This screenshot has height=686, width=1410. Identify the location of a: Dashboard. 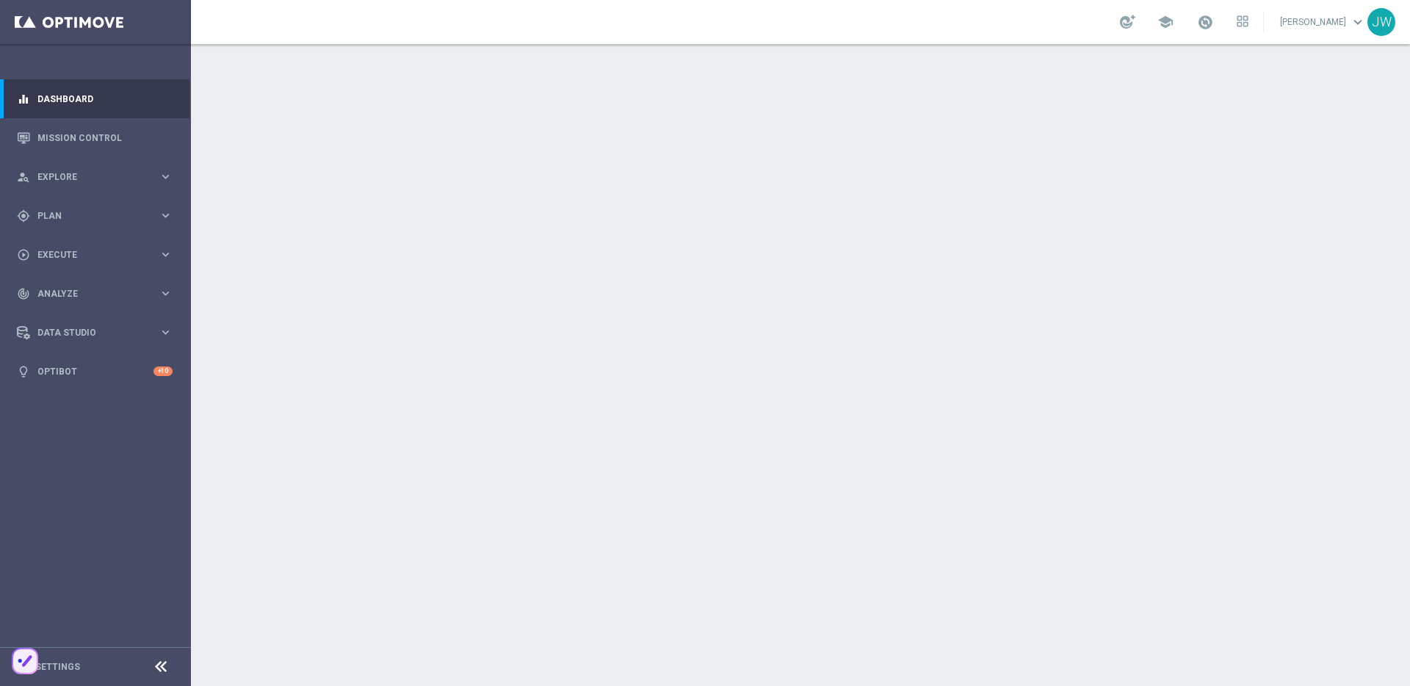
(105, 98).